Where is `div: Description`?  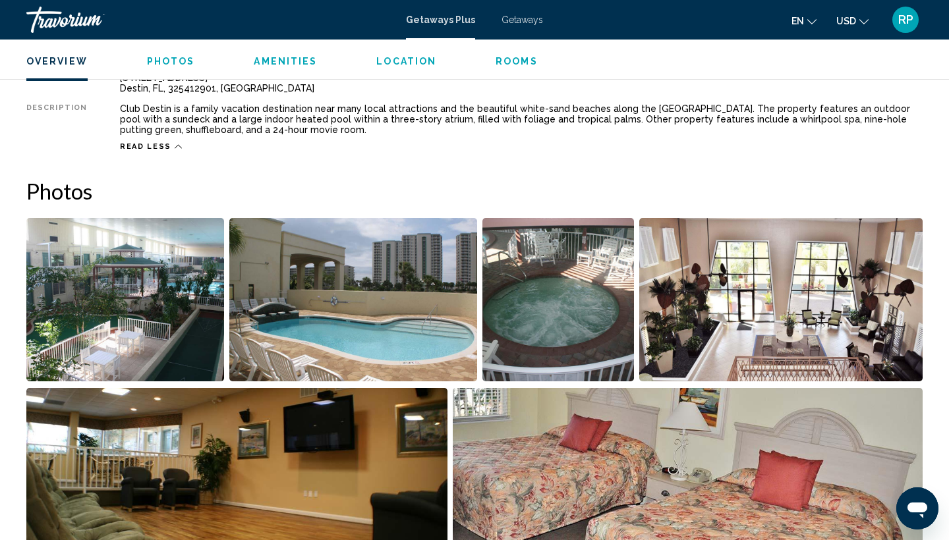
div: Description is located at coordinates (57, 119).